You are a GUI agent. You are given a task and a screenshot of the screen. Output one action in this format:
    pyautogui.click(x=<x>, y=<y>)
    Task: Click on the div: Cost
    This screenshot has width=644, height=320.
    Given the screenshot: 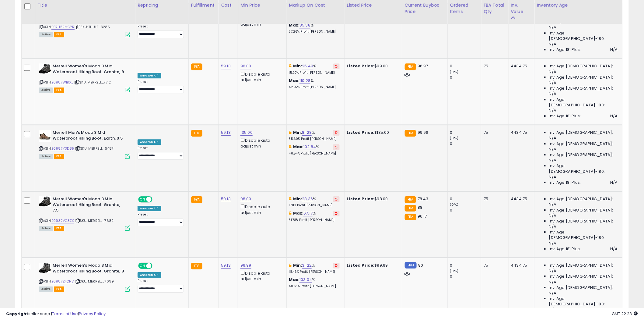 What is the action you would take?
    pyautogui.click(x=228, y=5)
    